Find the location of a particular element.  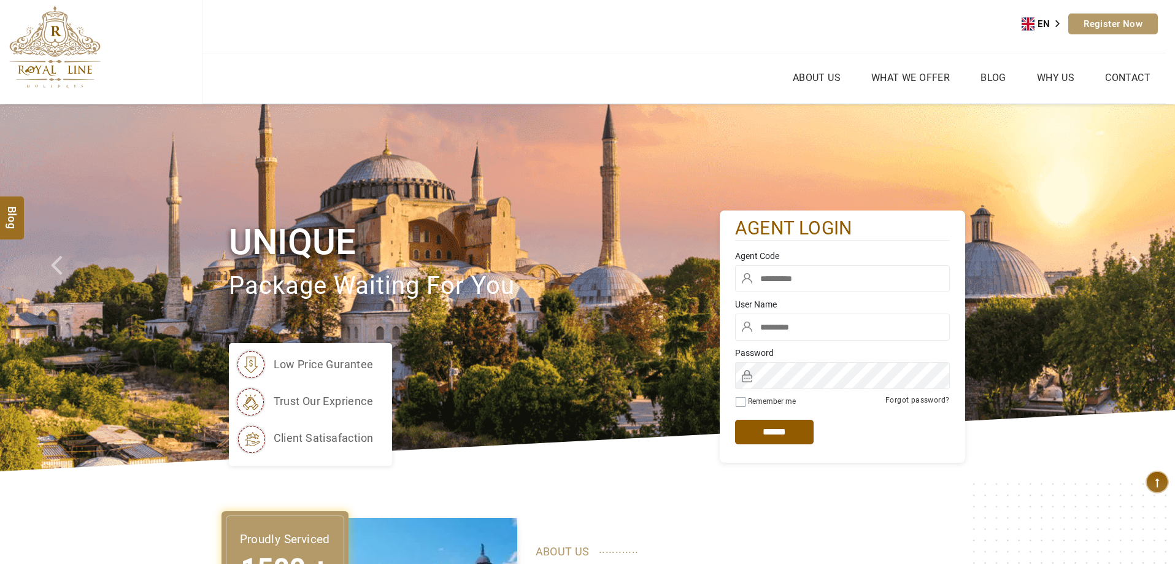

a: Blog is located at coordinates (993, 77).